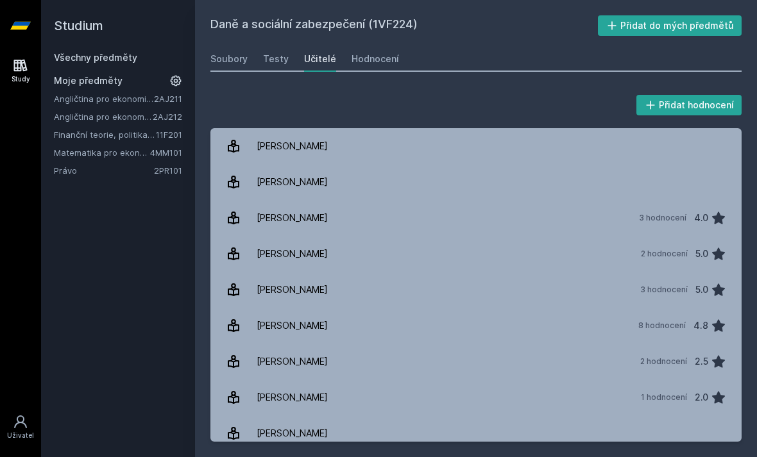 This screenshot has width=757, height=457. What do you see at coordinates (21, 79) in the screenshot?
I see `div: Study` at bounding box center [21, 79].